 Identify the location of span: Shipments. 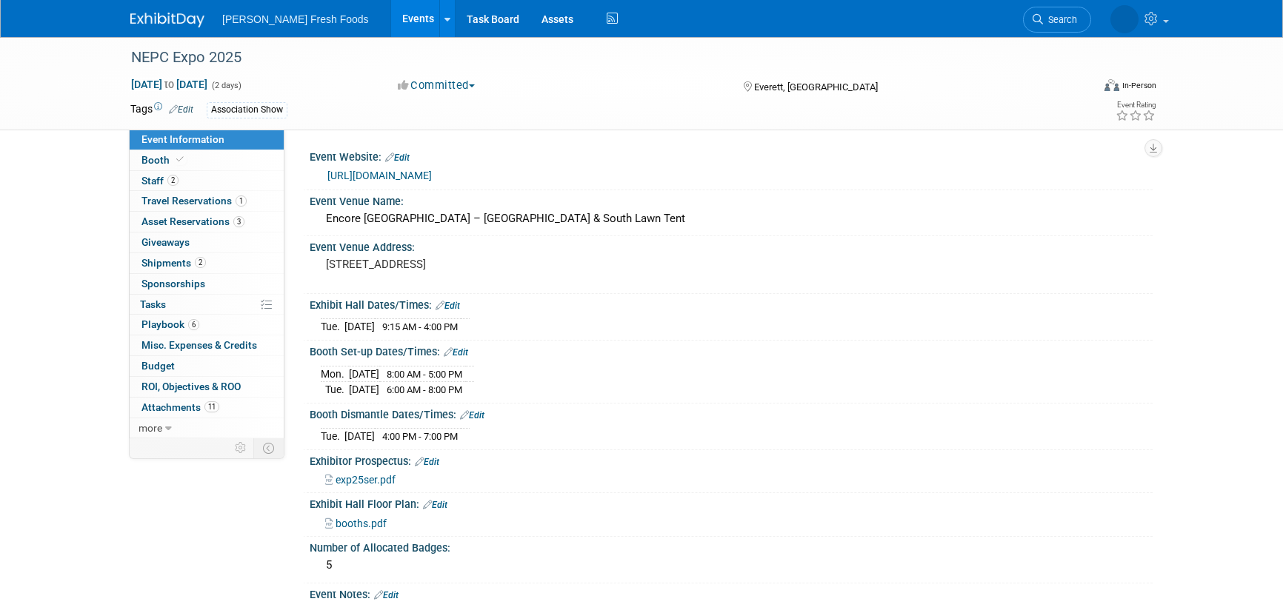
(173, 263).